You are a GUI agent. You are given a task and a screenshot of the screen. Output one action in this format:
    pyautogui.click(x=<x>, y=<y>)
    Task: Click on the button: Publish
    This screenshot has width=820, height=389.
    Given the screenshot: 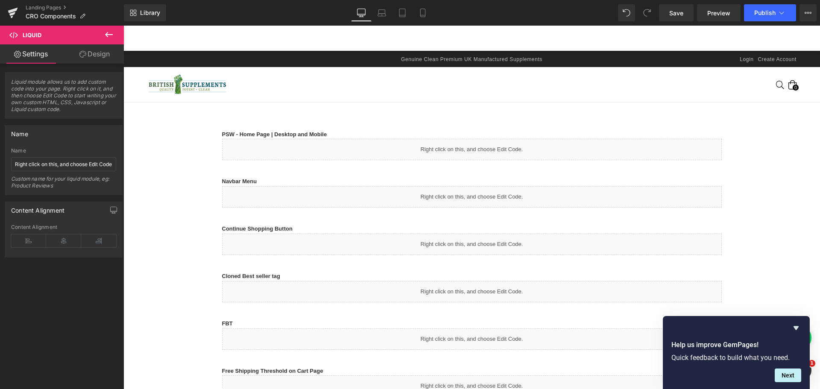 What is the action you would take?
    pyautogui.click(x=770, y=13)
    